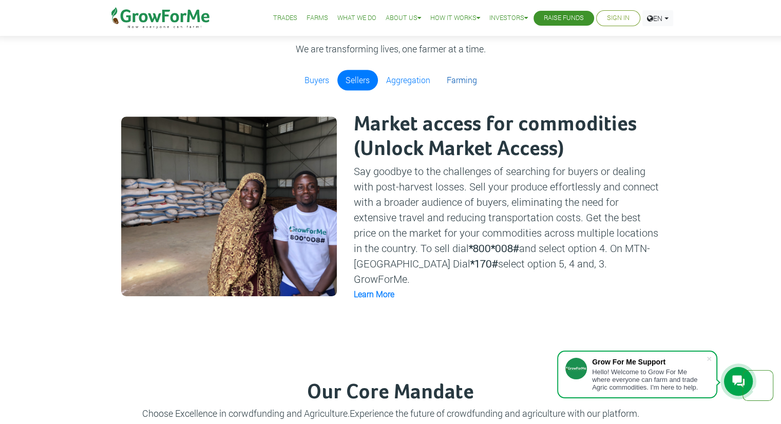 The image size is (781, 424). What do you see at coordinates (455, 18) in the screenshot?
I see `a: How it Works` at bounding box center [455, 18].